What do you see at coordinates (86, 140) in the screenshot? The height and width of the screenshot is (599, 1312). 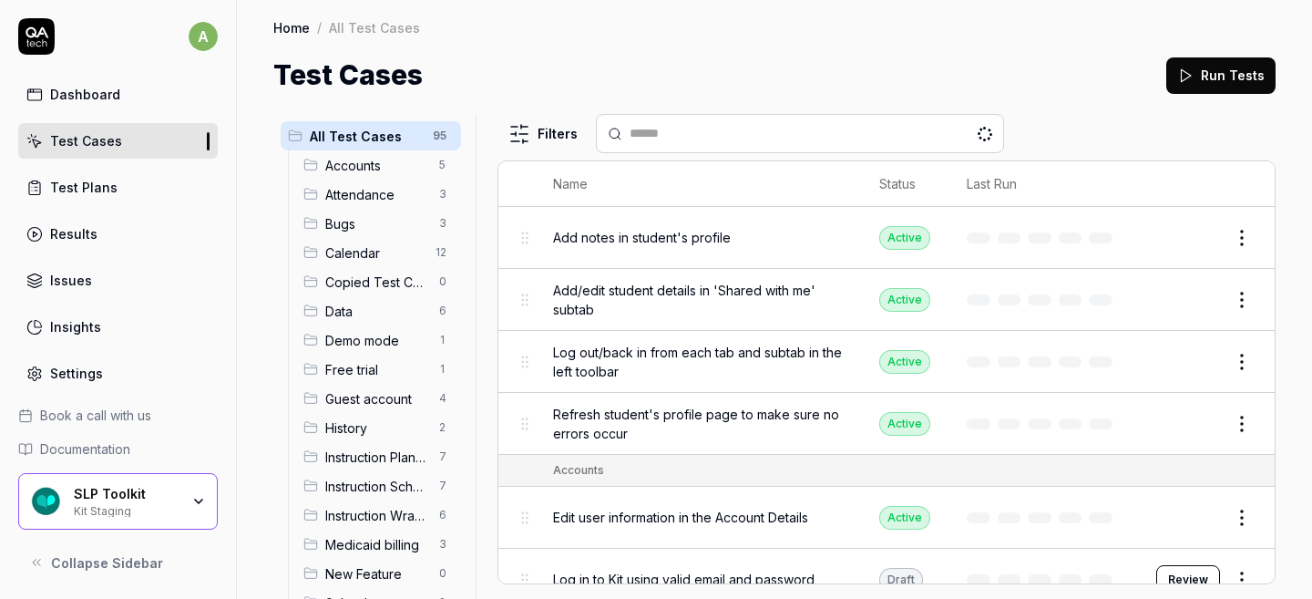 I see `div: Test Cases` at bounding box center [86, 140].